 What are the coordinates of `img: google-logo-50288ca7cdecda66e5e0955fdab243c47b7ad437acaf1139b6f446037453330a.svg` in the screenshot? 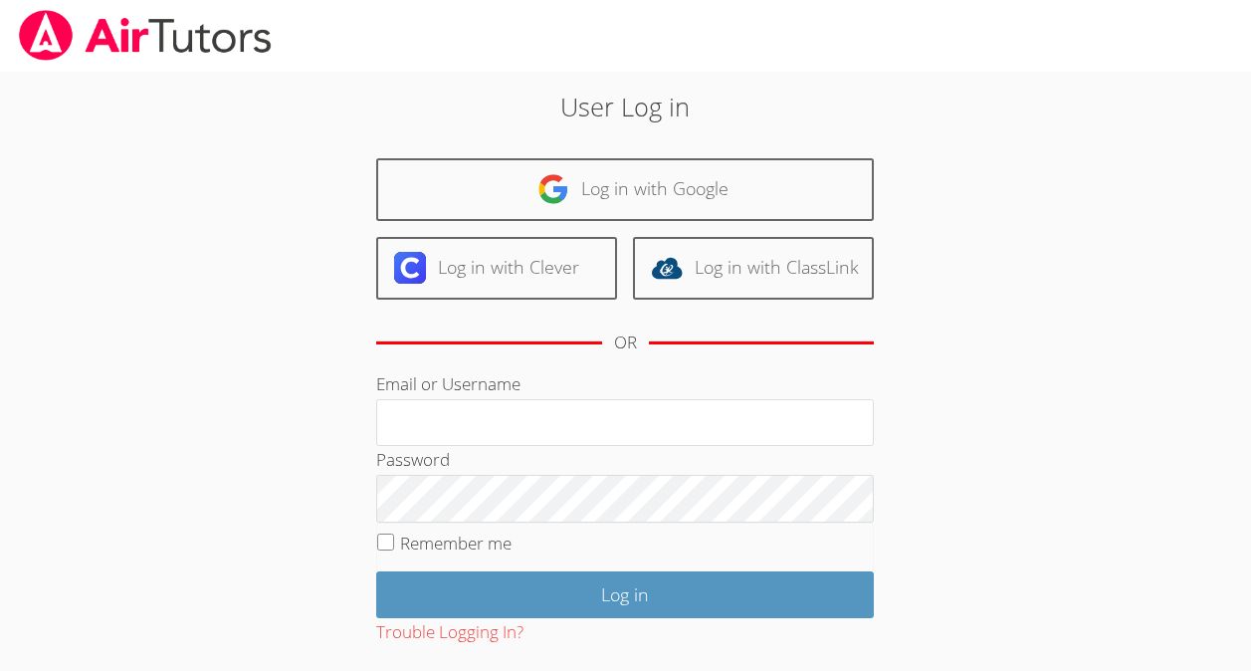 It's located at (553, 189).